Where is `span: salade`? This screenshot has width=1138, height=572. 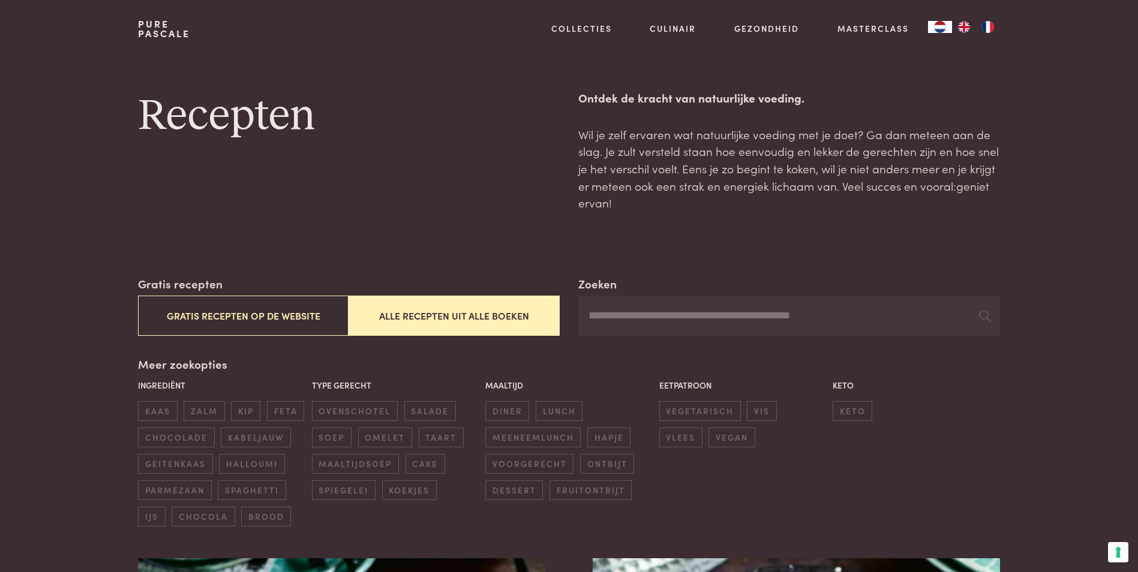
span: salade is located at coordinates (430, 411).